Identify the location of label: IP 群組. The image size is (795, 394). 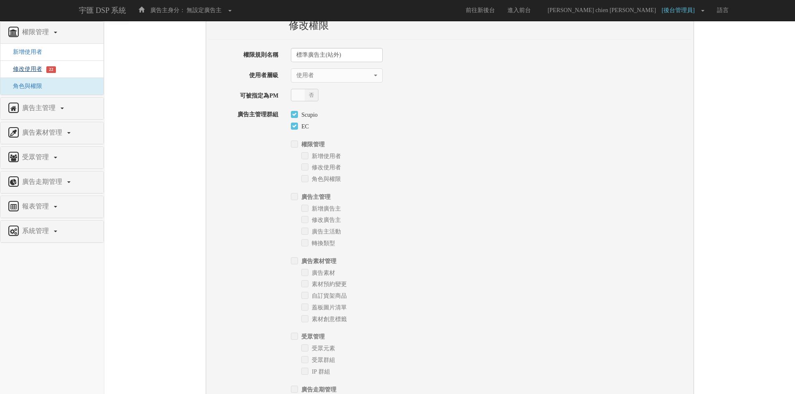
(320, 372).